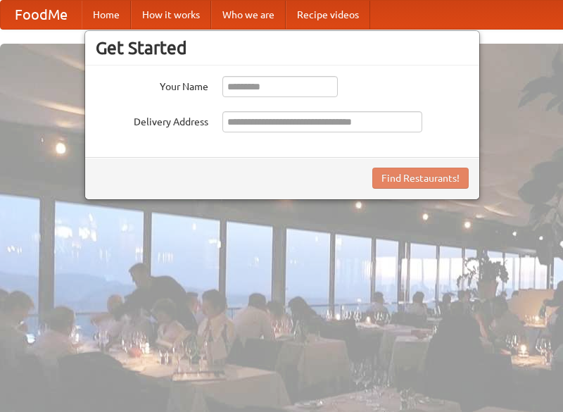 The width and height of the screenshot is (563, 412). I want to click on label: Your Name, so click(152, 84).